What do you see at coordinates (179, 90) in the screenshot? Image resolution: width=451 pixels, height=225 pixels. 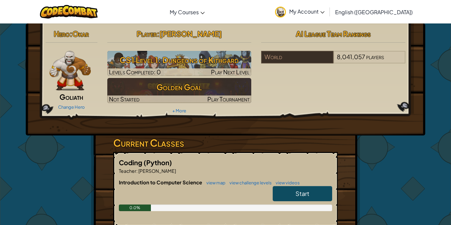 I see `img: Golden Goal` at bounding box center [179, 90].